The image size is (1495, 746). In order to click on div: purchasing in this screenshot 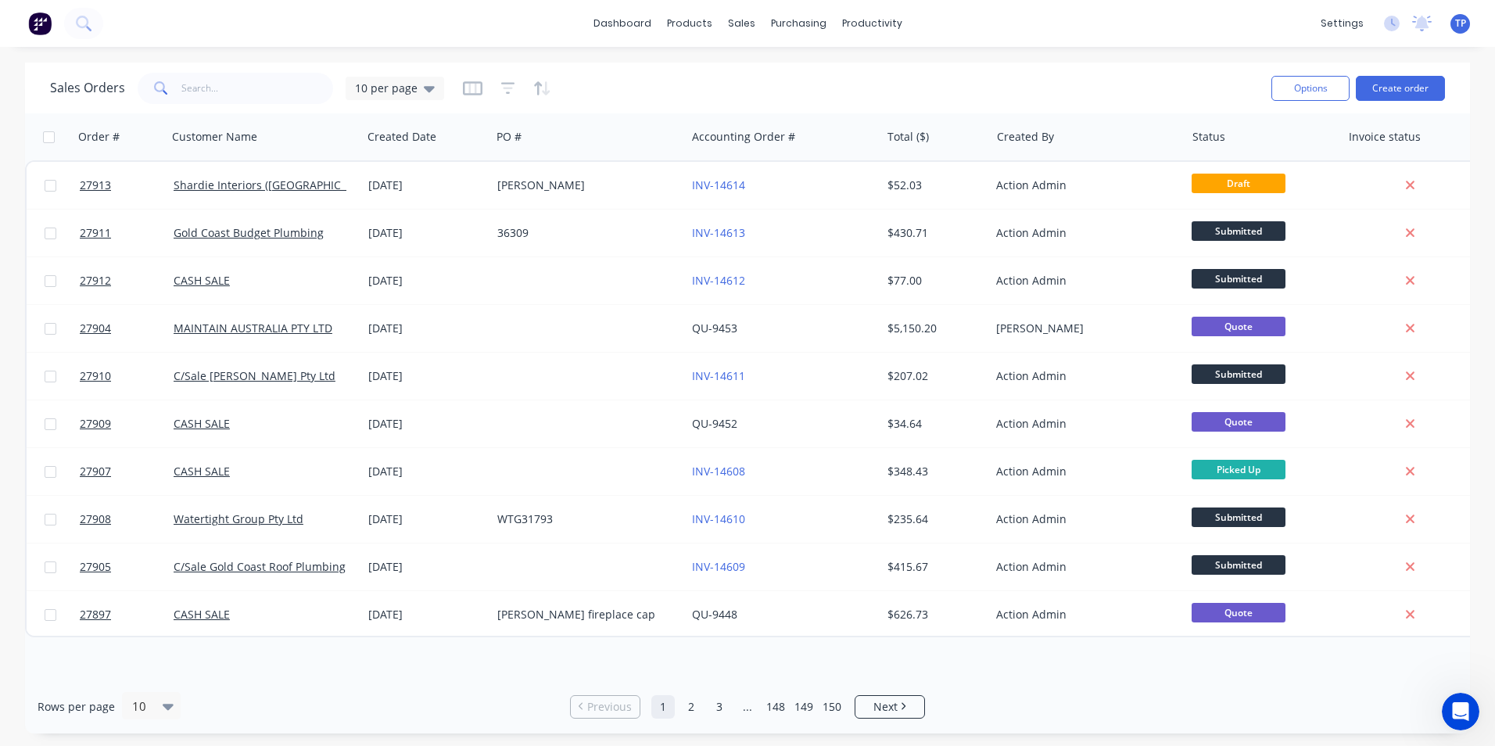, I will do `click(798, 23)`.